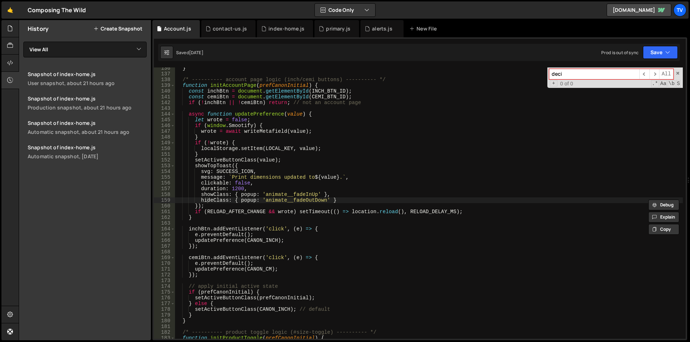  What do you see at coordinates (164, 281) in the screenshot?
I see `div: 173` at bounding box center [164, 281].